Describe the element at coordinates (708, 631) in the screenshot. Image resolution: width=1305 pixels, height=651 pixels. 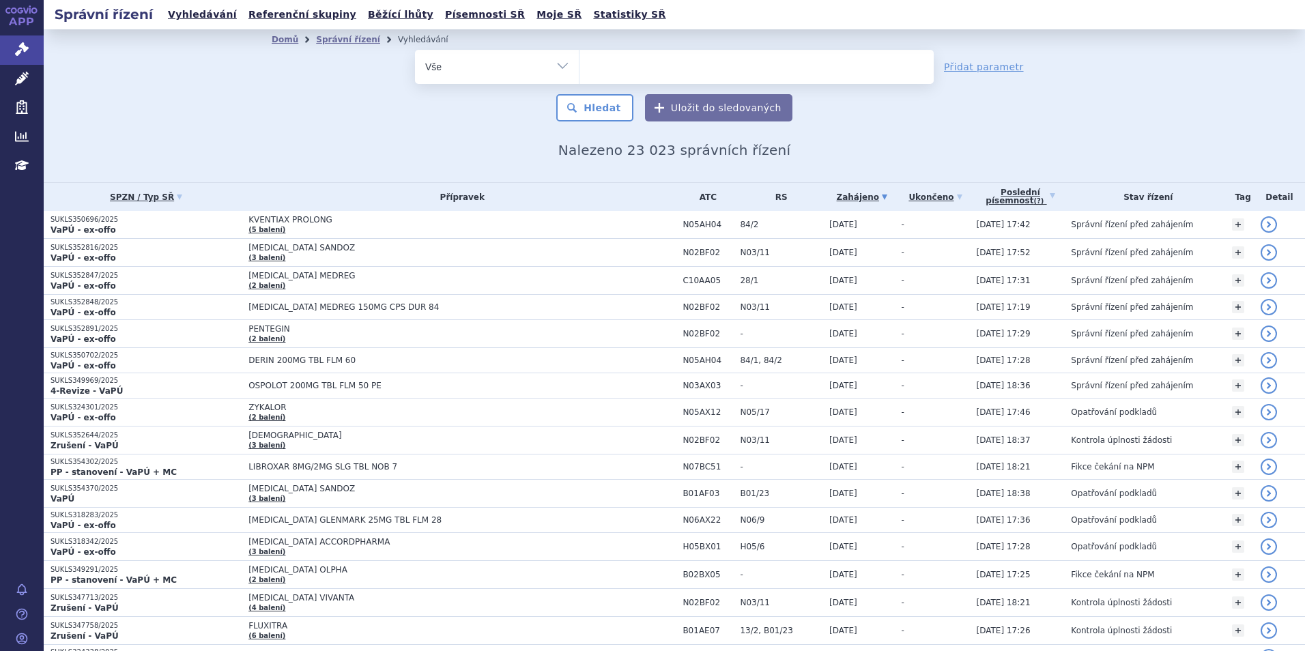
I see `span: B01AE07` at that location.